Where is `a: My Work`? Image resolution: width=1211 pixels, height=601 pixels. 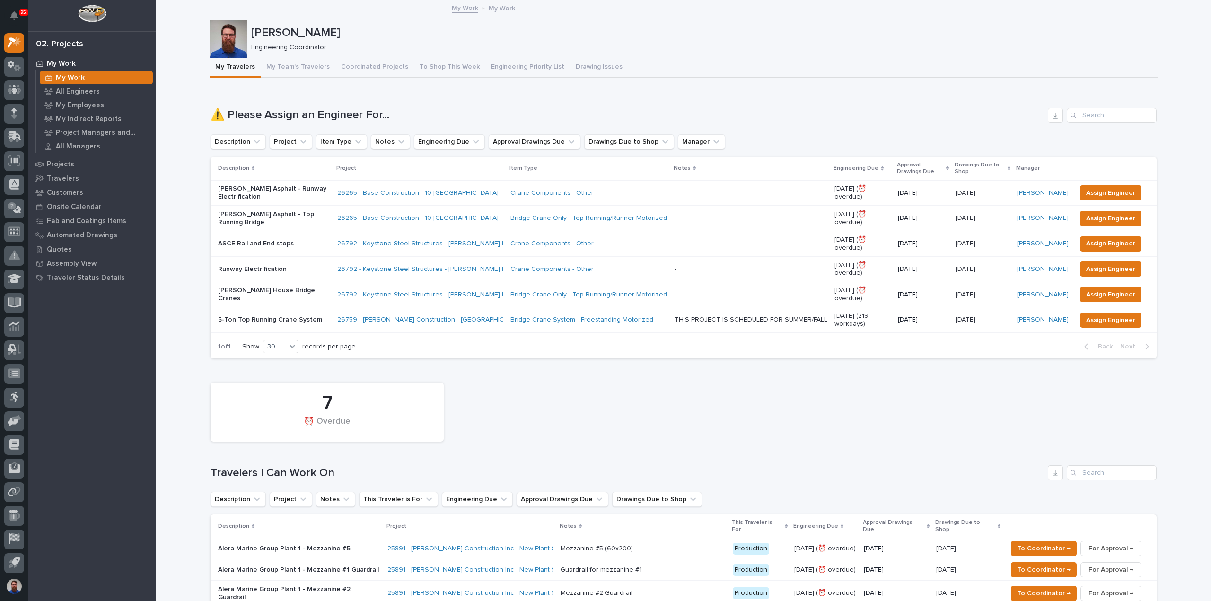
a: My Work is located at coordinates (96, 78).